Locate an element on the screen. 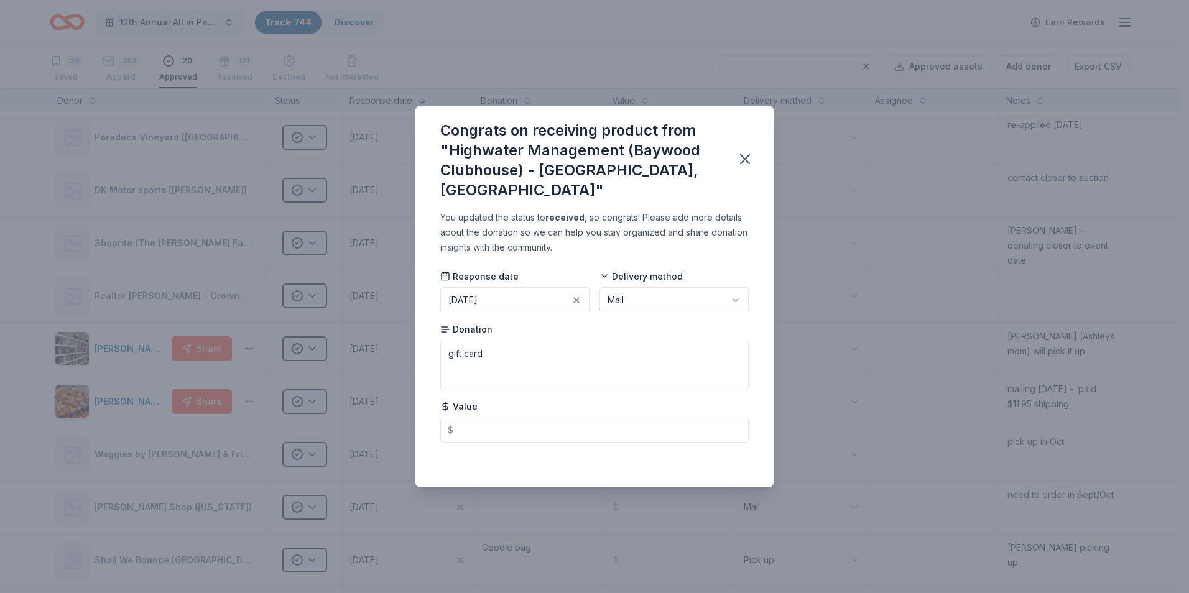 Image resolution: width=1189 pixels, height=593 pixels. span: Value is located at coordinates (459, 407).